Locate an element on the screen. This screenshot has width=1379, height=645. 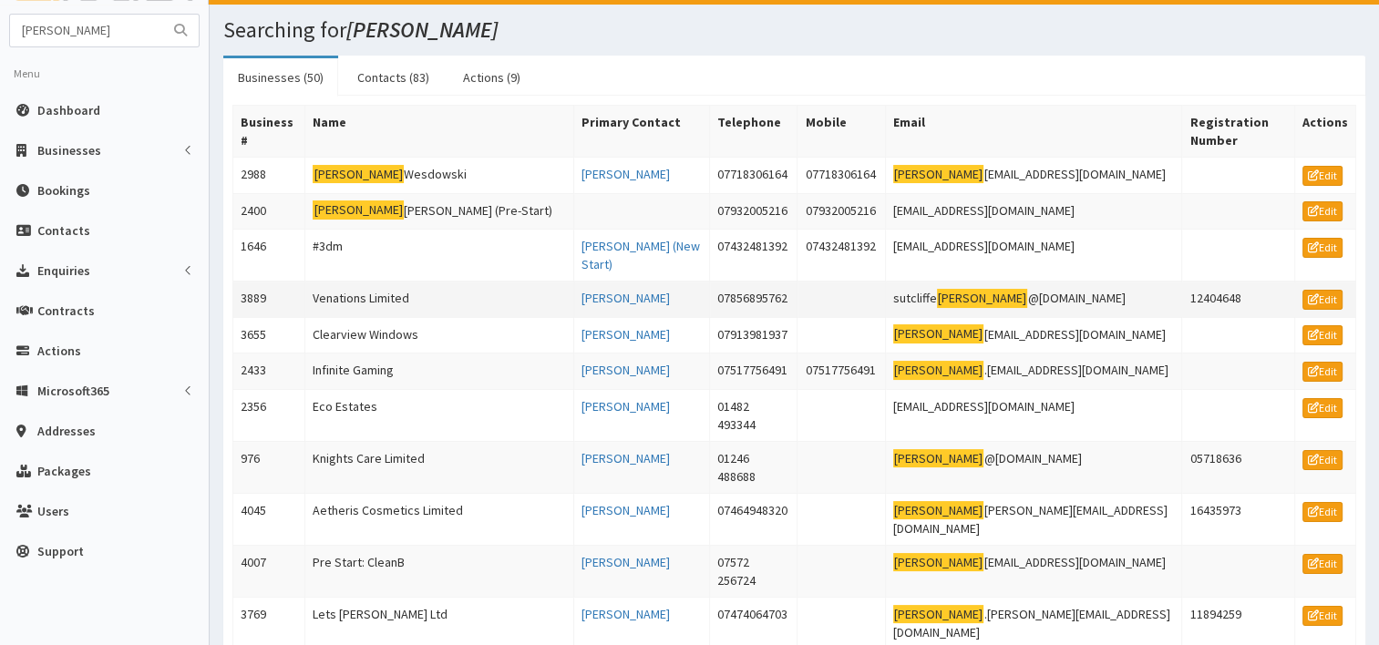
span: Contacts is located at coordinates (64, 231).